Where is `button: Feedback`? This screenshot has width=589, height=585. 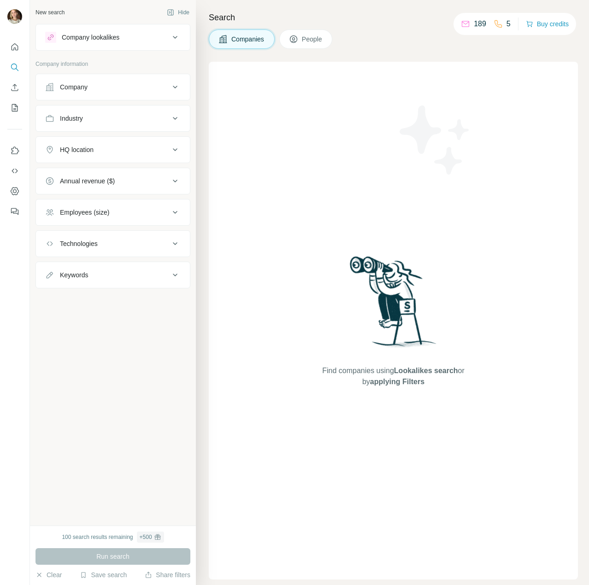 button: Feedback is located at coordinates (15, 211).